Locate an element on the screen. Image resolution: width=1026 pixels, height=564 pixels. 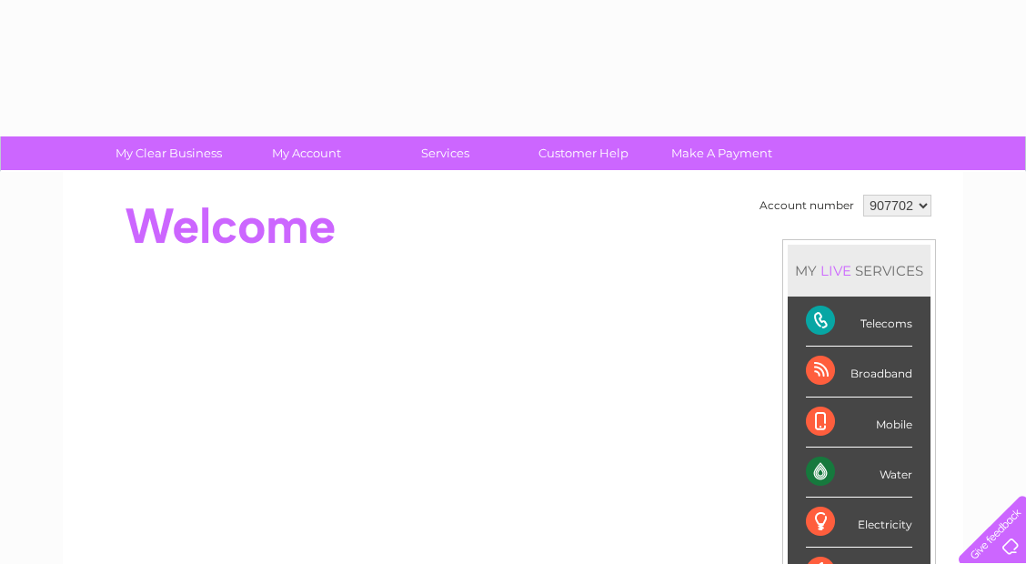
a: Make A Payment is located at coordinates (722, 153).